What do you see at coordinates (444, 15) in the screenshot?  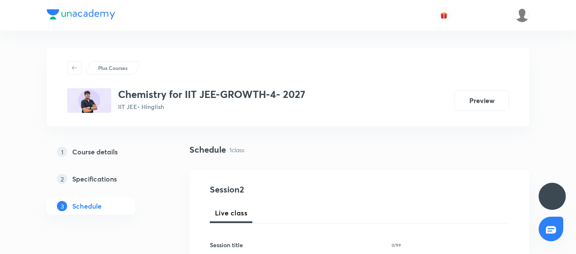 I see `button: avatar` at bounding box center [444, 15].